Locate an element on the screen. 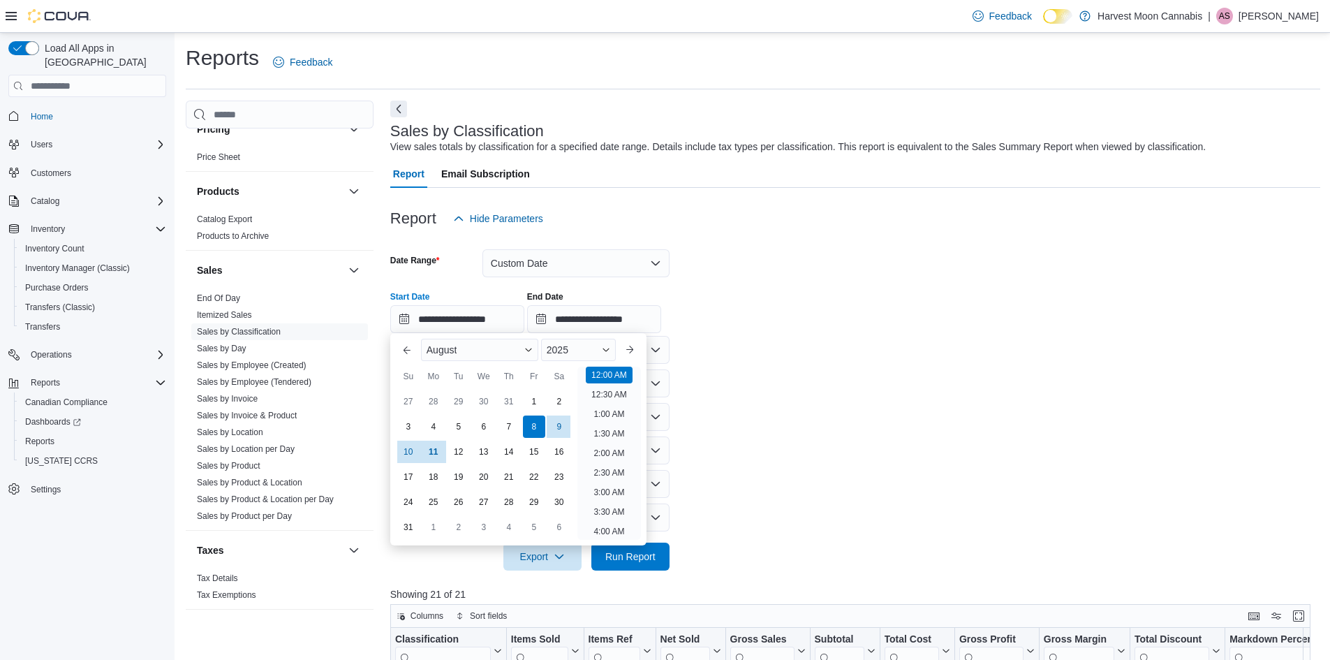 Image resolution: width=1330 pixels, height=660 pixels. a: Sales by Product is located at coordinates (228, 466).